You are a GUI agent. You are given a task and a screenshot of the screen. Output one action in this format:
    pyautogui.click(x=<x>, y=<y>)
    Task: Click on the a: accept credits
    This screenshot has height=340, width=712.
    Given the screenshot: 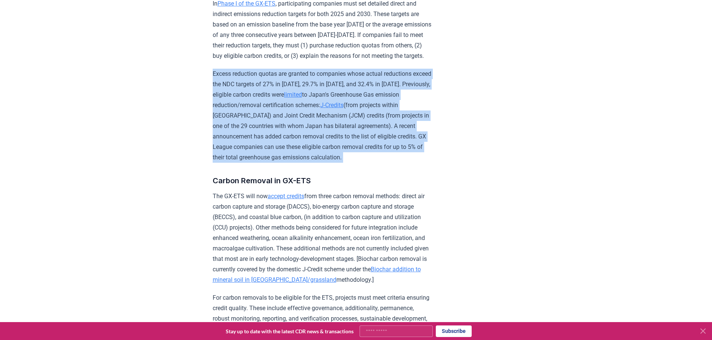 What is the action you would take?
    pyautogui.click(x=286, y=196)
    